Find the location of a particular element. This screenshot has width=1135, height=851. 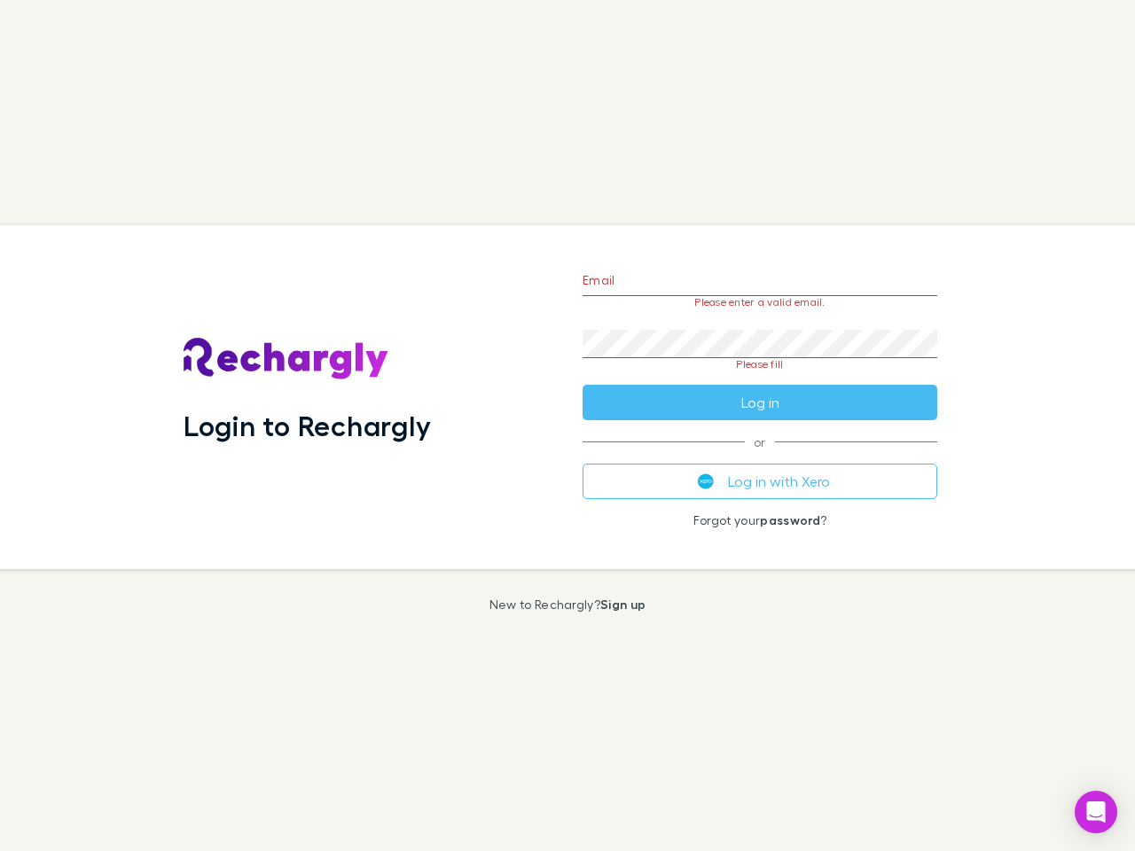

p: Forgot your ? is located at coordinates (760, 520).